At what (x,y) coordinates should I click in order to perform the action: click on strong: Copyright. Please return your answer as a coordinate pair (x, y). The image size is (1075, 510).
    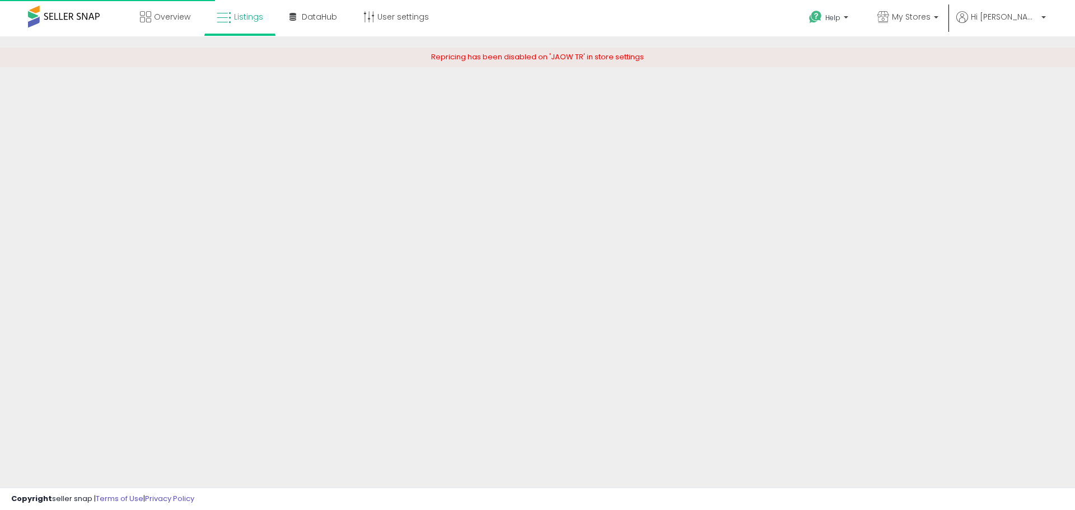
    Looking at the image, I should click on (31, 498).